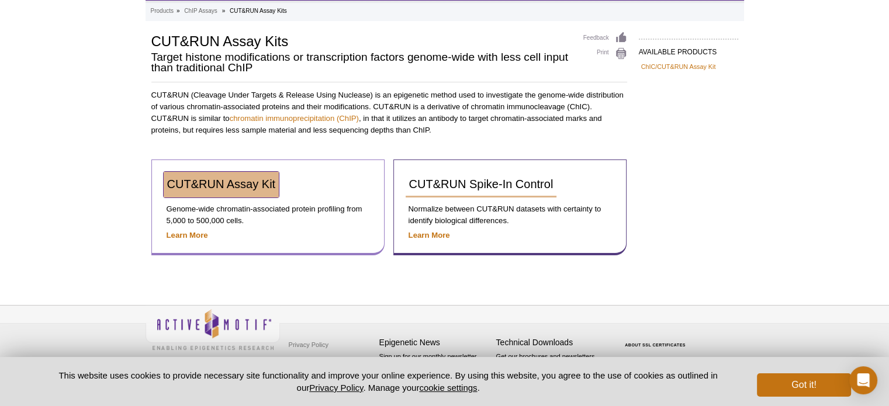  Describe the element at coordinates (435, 343) in the screenshot. I see `h4: Epigenetic News` at that location.